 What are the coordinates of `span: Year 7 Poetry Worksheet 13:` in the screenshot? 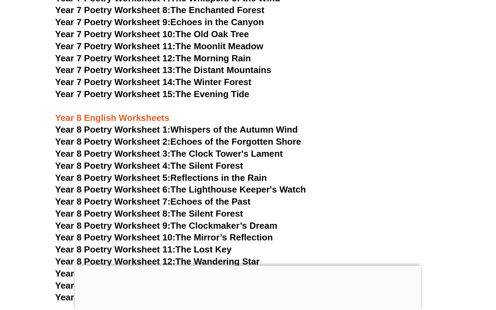 It's located at (115, 70).